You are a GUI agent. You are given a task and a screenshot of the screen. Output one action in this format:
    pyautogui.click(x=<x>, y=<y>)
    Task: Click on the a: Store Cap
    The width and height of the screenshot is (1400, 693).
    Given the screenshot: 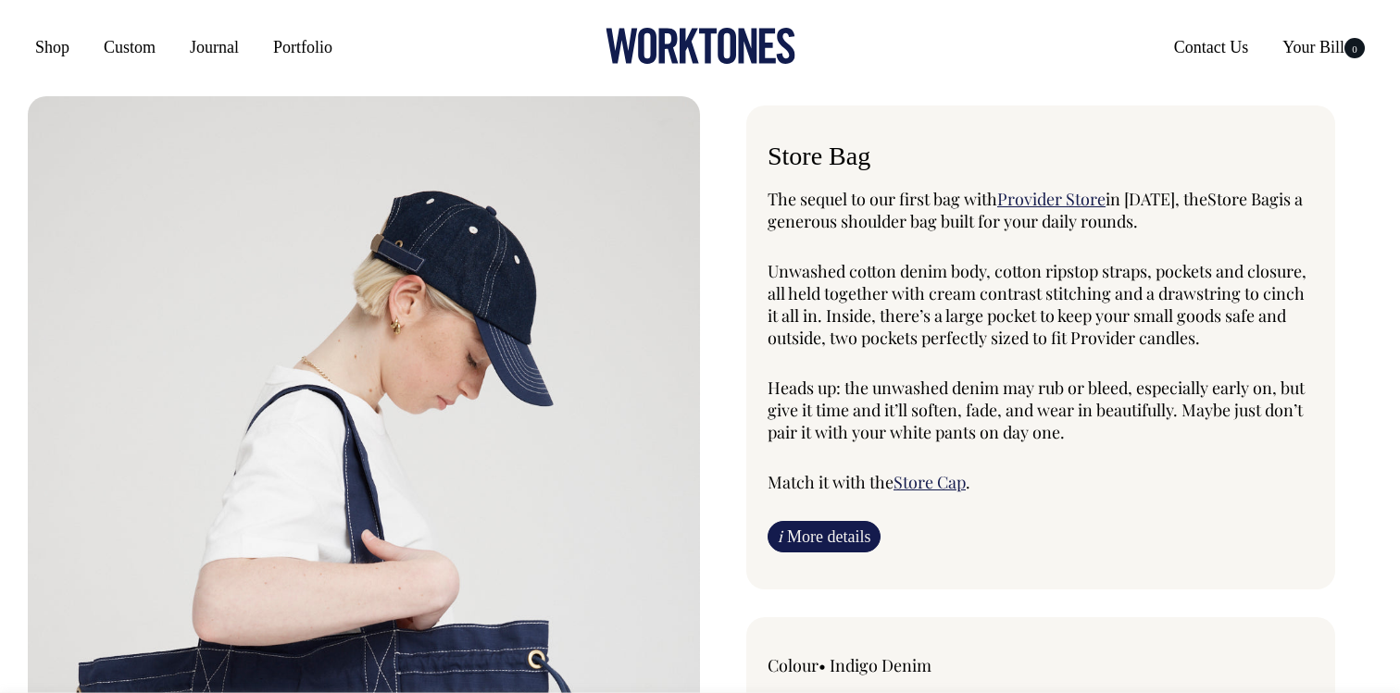 What is the action you would take?
    pyautogui.click(x=929, y=482)
    